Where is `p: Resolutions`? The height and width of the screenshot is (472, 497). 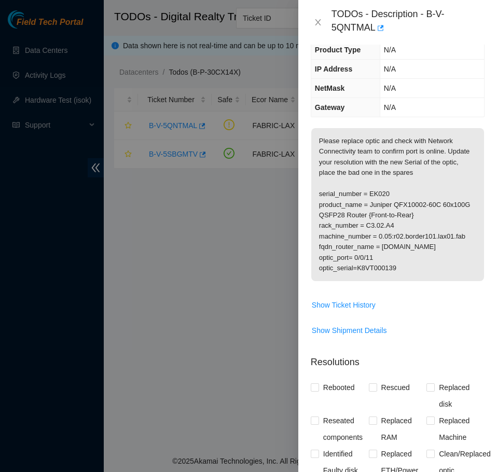 p: Resolutions is located at coordinates (397, 358).